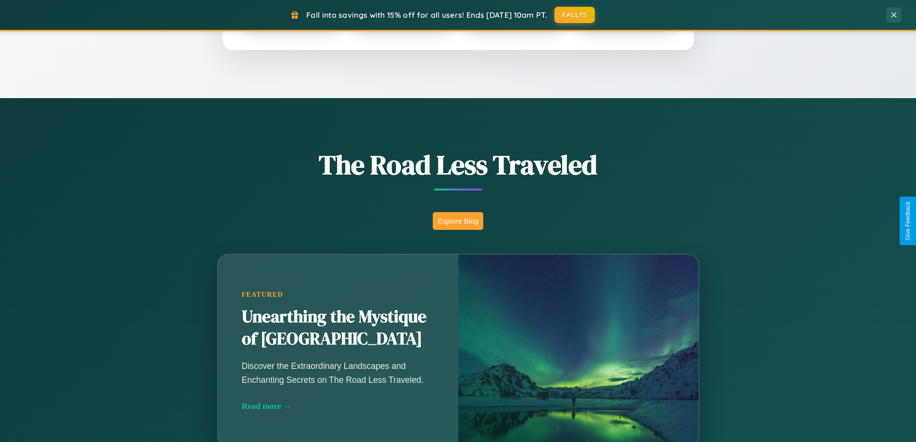 The width and height of the screenshot is (916, 442). I want to click on div: Give Feedback, so click(908, 221).